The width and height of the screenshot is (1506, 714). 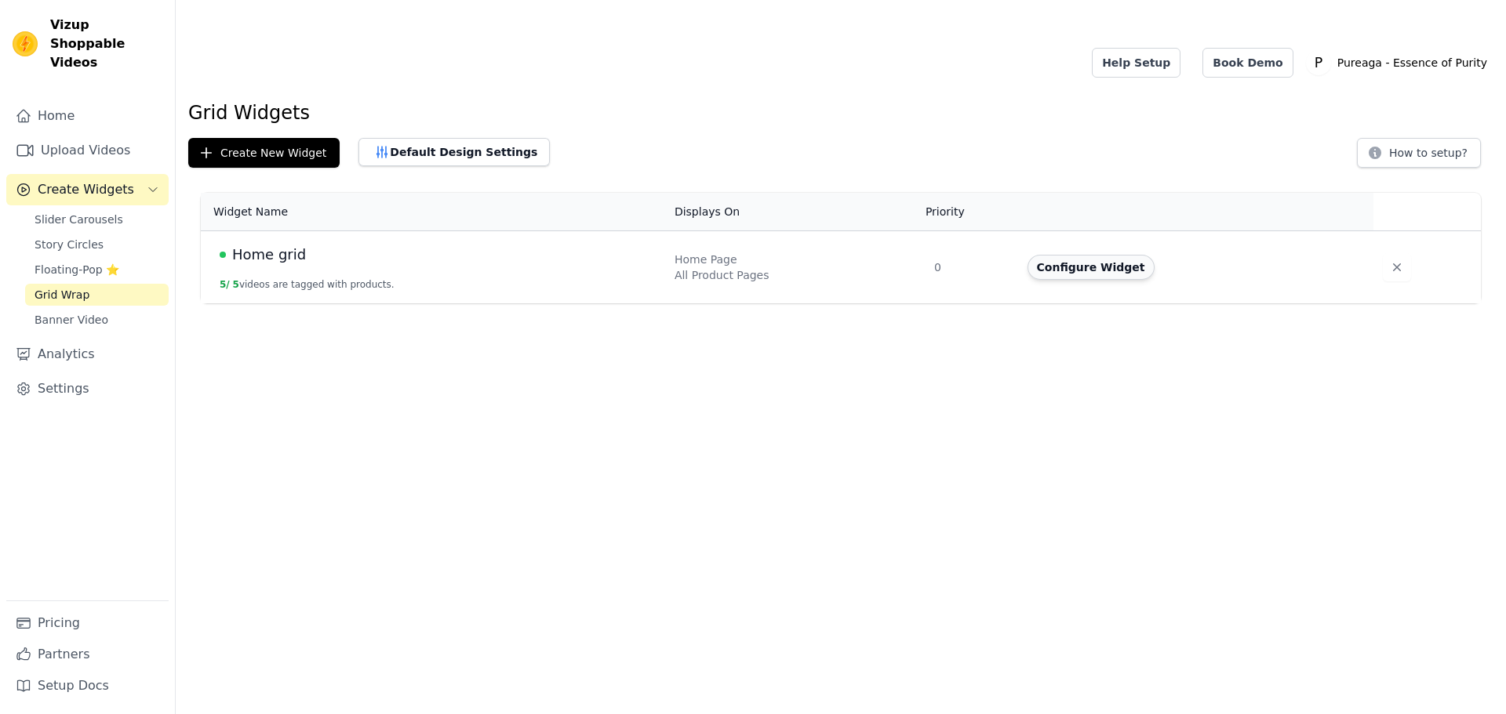 I want to click on a: Floating-Pop ⭐, so click(x=96, y=270).